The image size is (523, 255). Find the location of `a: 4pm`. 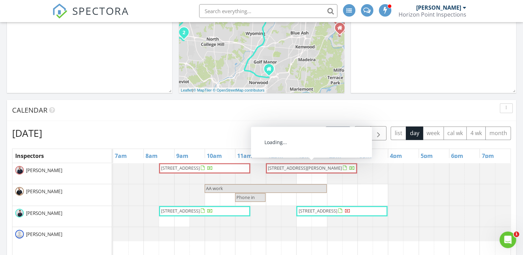

a: 4pm is located at coordinates (396, 156).